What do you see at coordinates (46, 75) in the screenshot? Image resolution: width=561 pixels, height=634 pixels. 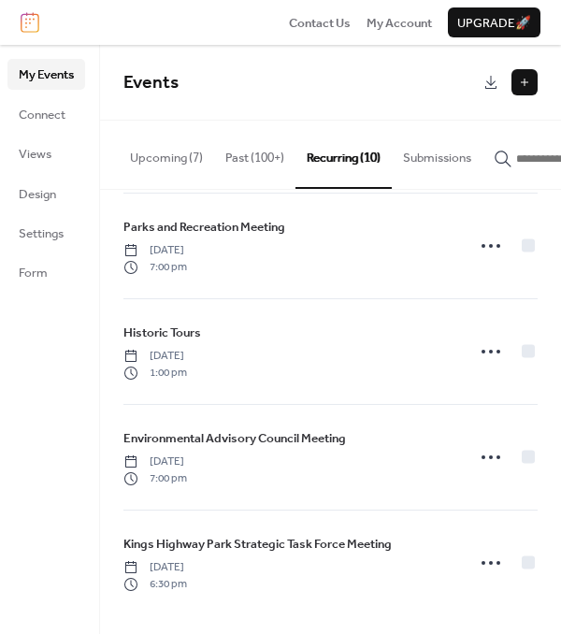 I see `span: My Events` at bounding box center [46, 75].